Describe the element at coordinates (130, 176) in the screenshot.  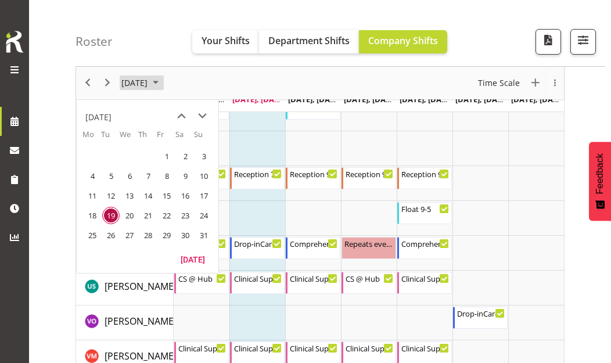
I see `span: Wednesday, August 6, 2025` at that location.